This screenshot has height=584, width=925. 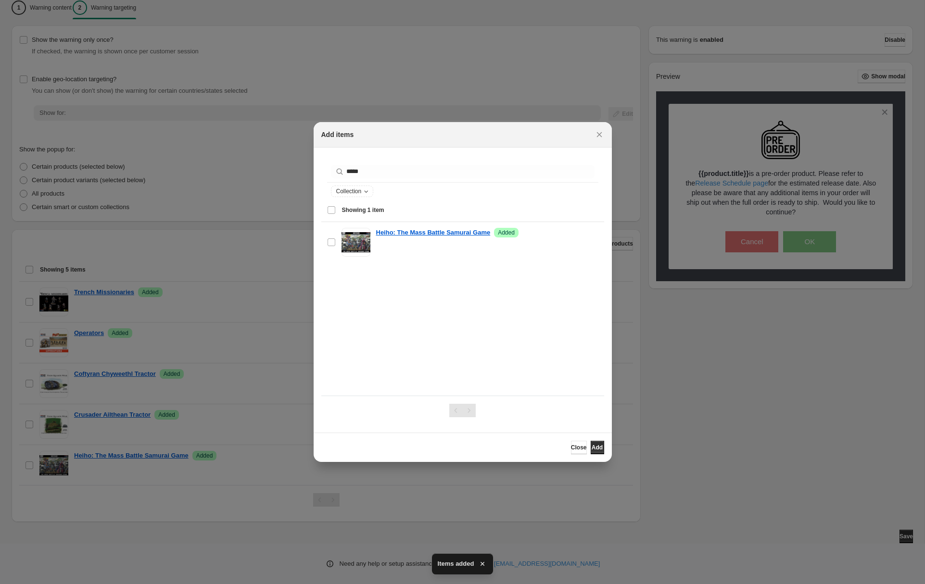 I want to click on span: Showing 1 item, so click(x=363, y=210).